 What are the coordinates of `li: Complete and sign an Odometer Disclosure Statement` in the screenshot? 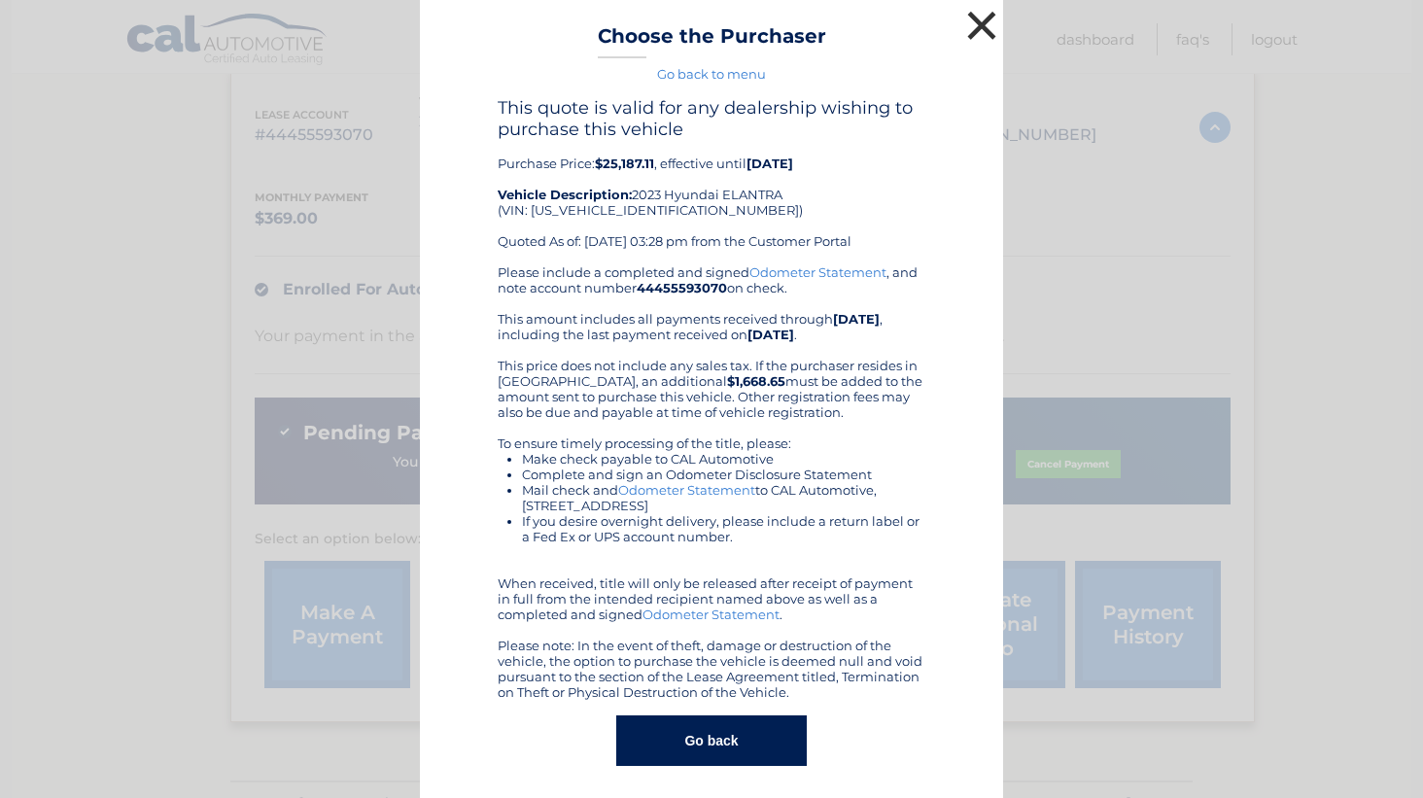 It's located at (723, 474).